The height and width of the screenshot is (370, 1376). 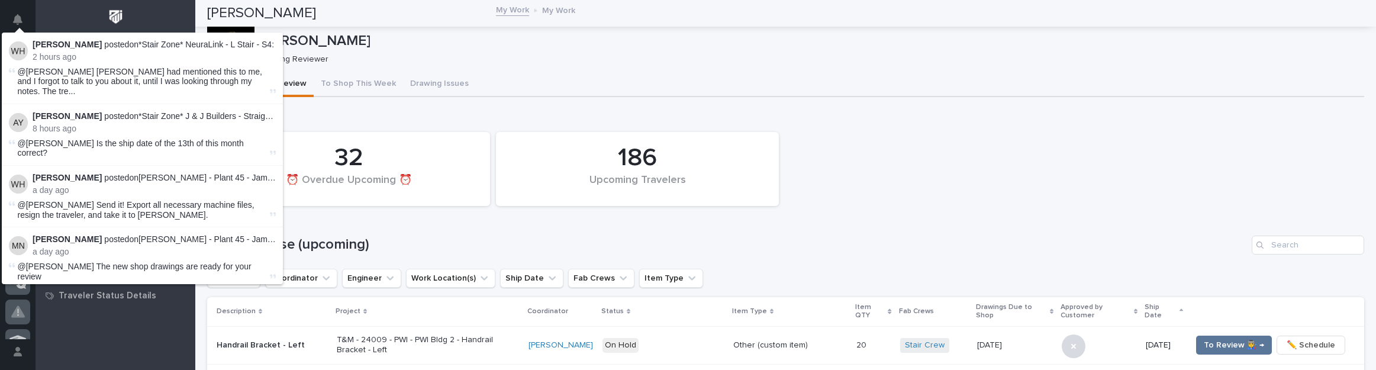 I want to click on div: 32, so click(x=349, y=158).